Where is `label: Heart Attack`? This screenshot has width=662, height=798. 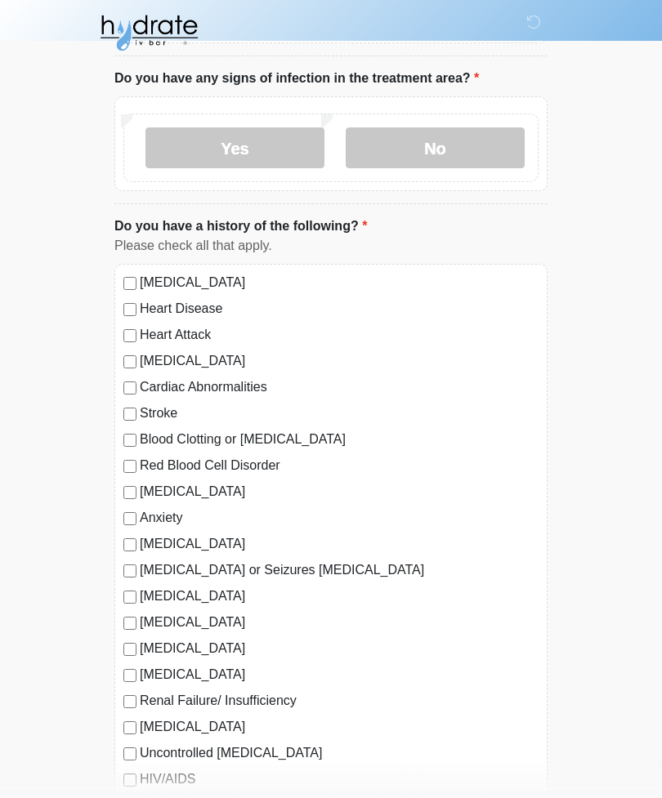
label: Heart Attack is located at coordinates (339, 335).